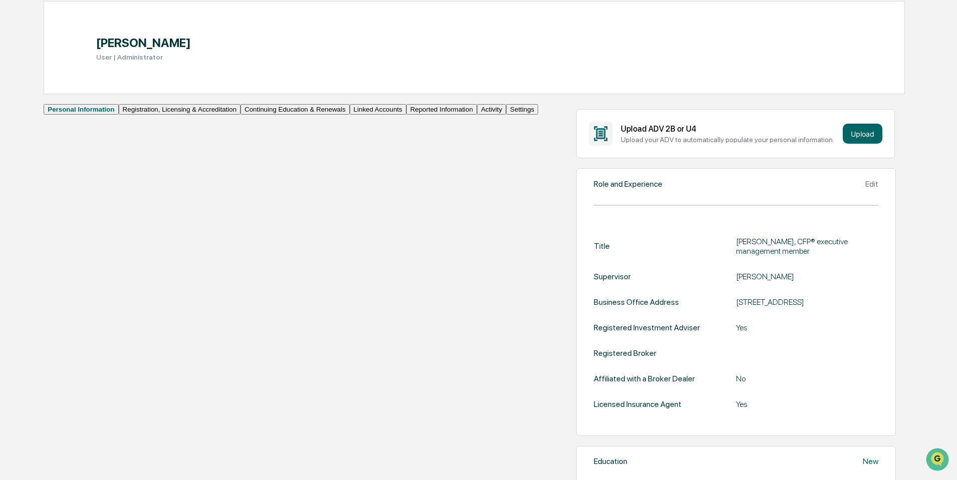 The image size is (957, 480). What do you see at coordinates (176, 86) in the screenshot?
I see `button: Start new chat` at bounding box center [176, 86].